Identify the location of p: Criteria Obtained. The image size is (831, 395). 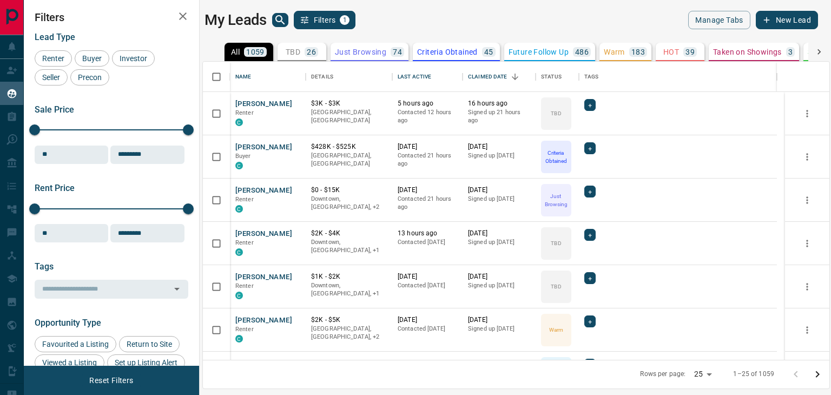
(447, 52).